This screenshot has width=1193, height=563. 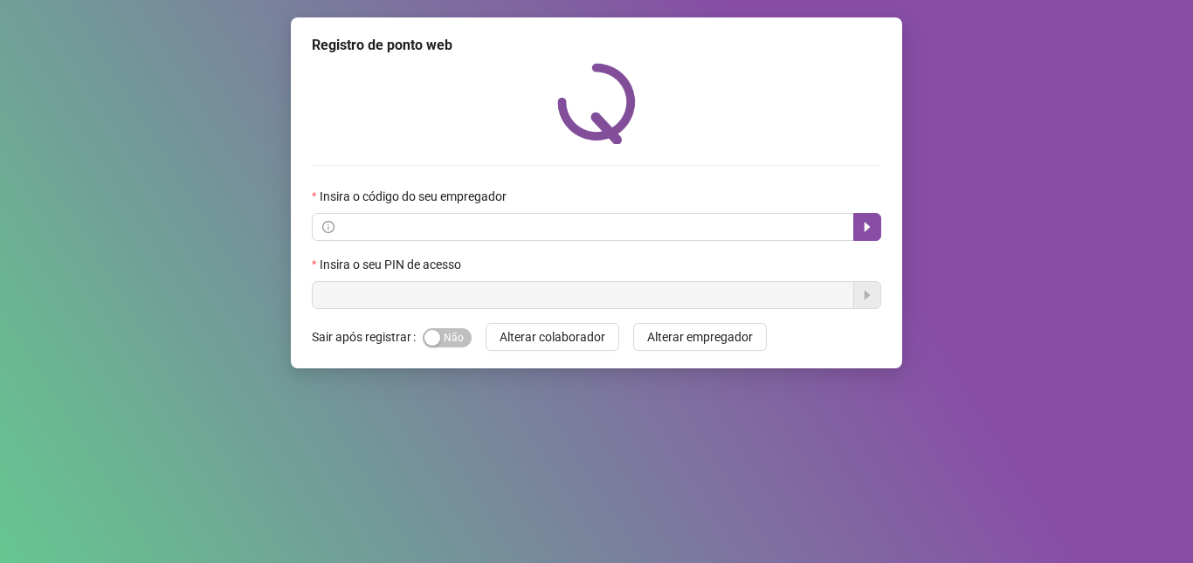 What do you see at coordinates (552, 337) in the screenshot?
I see `button: Alterar colaborador` at bounding box center [552, 337].